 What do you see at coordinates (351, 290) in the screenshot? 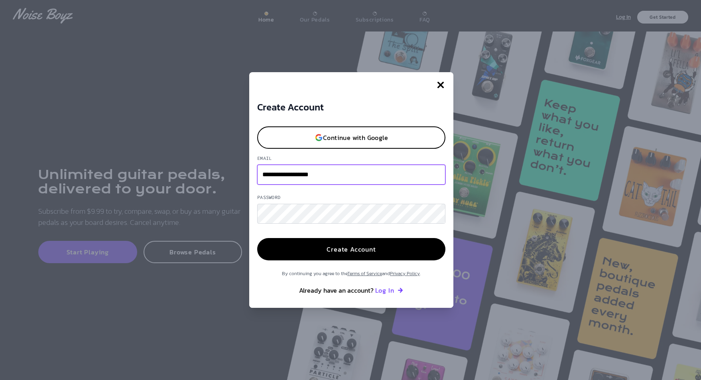
I see `p: Already have an account?` at bounding box center [351, 290].